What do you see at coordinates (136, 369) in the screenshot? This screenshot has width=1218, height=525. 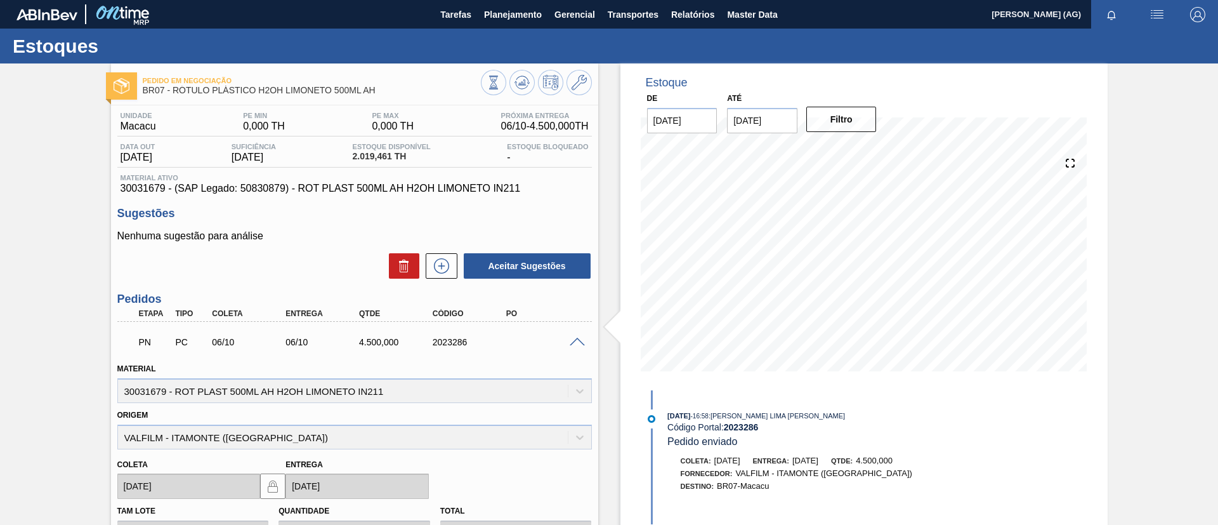 I see `label: Material` at bounding box center [136, 369].